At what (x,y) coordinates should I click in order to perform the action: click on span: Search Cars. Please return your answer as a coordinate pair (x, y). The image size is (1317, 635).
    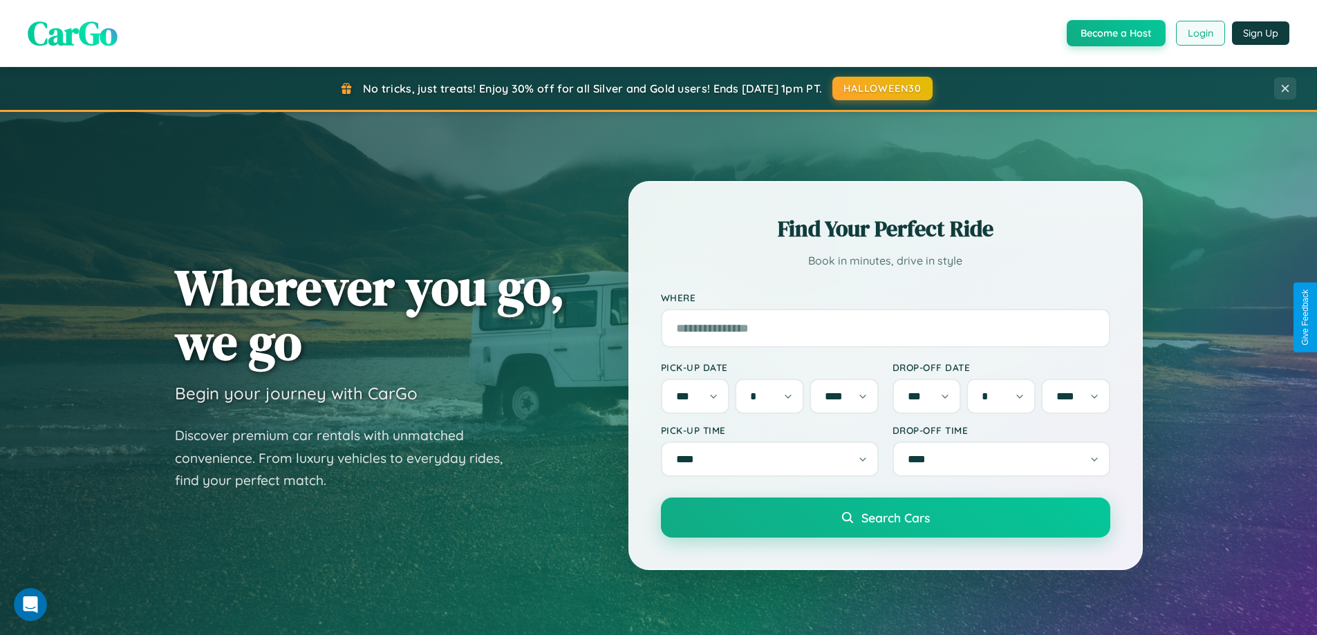
    Looking at the image, I should click on (895, 518).